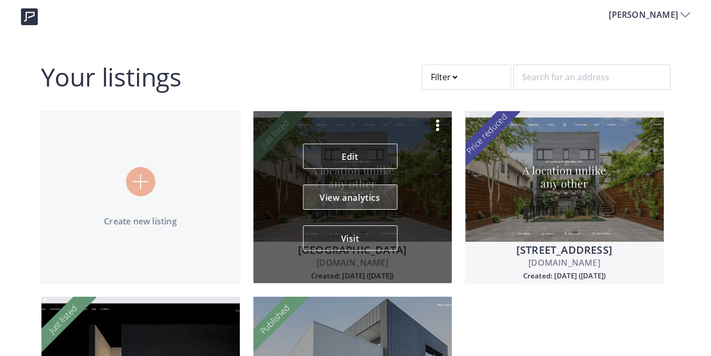  Describe the element at coordinates (29, 17) in the screenshot. I see `img: logo` at that location.